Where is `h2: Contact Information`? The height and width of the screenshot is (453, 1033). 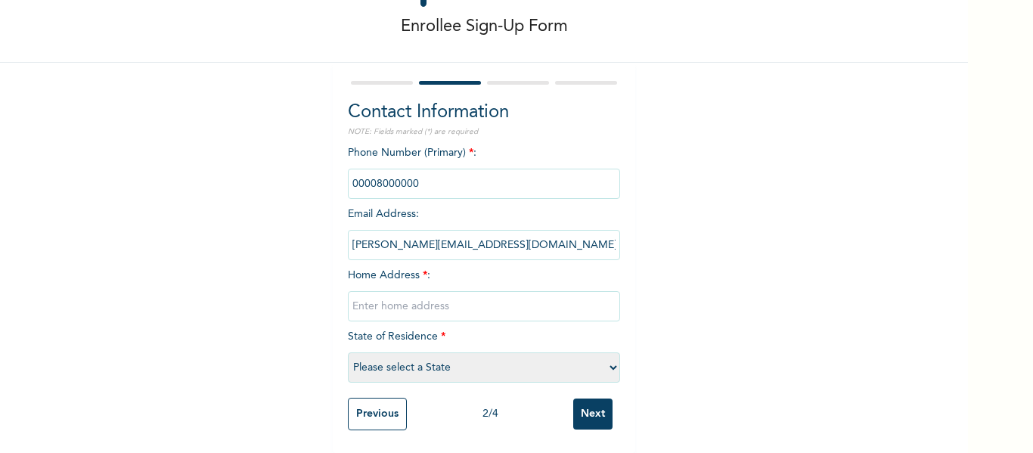 h2: Contact Information is located at coordinates (484, 113).